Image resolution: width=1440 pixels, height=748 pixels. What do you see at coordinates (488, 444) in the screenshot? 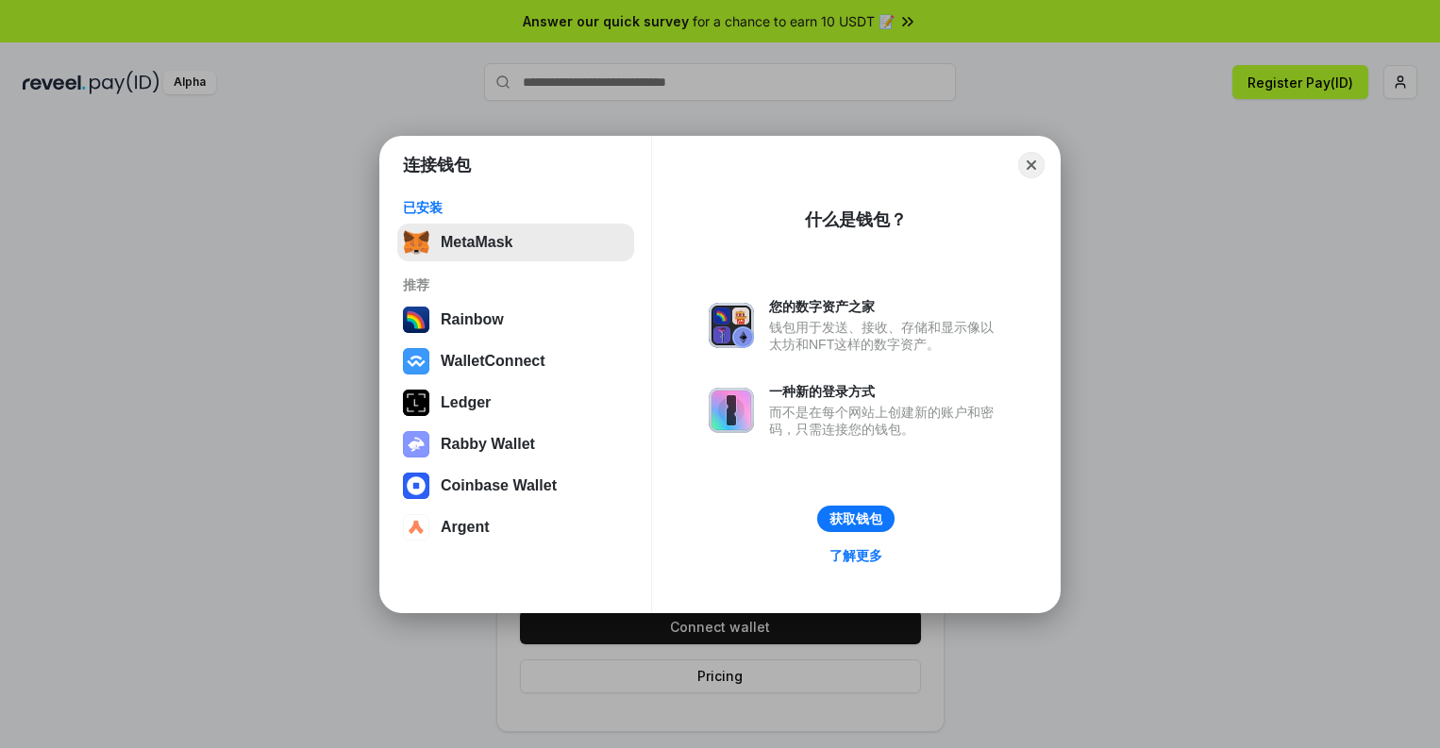
I see `div: Rabby Wallet` at bounding box center [488, 444].